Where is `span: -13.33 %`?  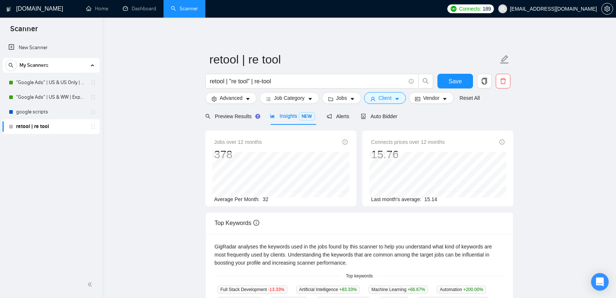
span: -13.33 % is located at coordinates (276, 289).